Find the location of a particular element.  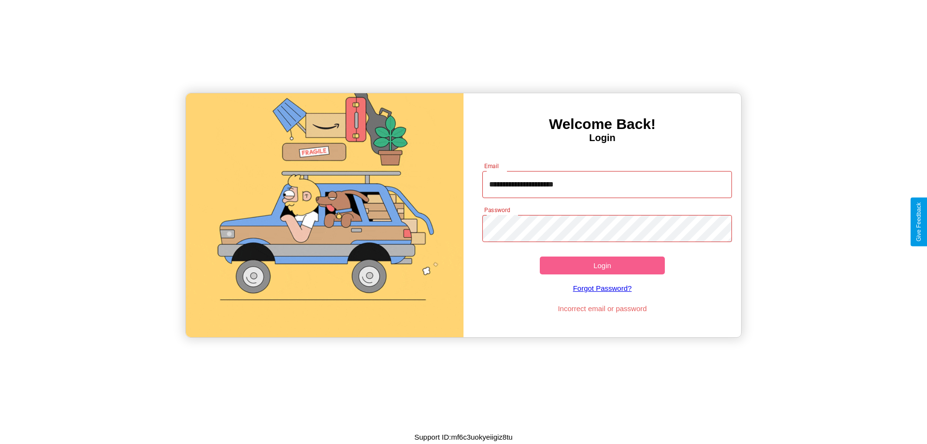

img: gif is located at coordinates (324, 215).